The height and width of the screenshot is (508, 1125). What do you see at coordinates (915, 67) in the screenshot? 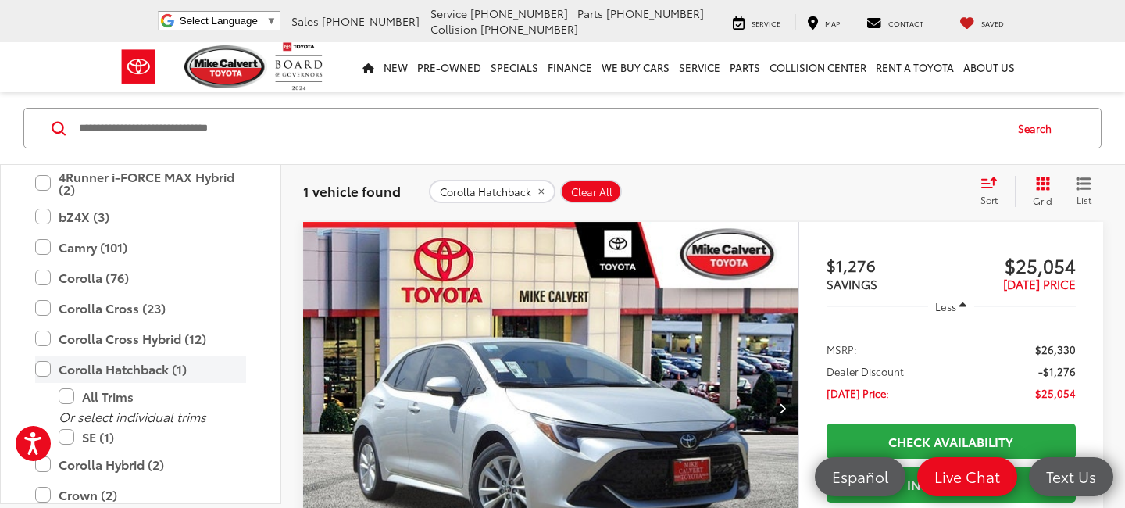
I see `a: Rent a Toyota` at bounding box center [915, 67].